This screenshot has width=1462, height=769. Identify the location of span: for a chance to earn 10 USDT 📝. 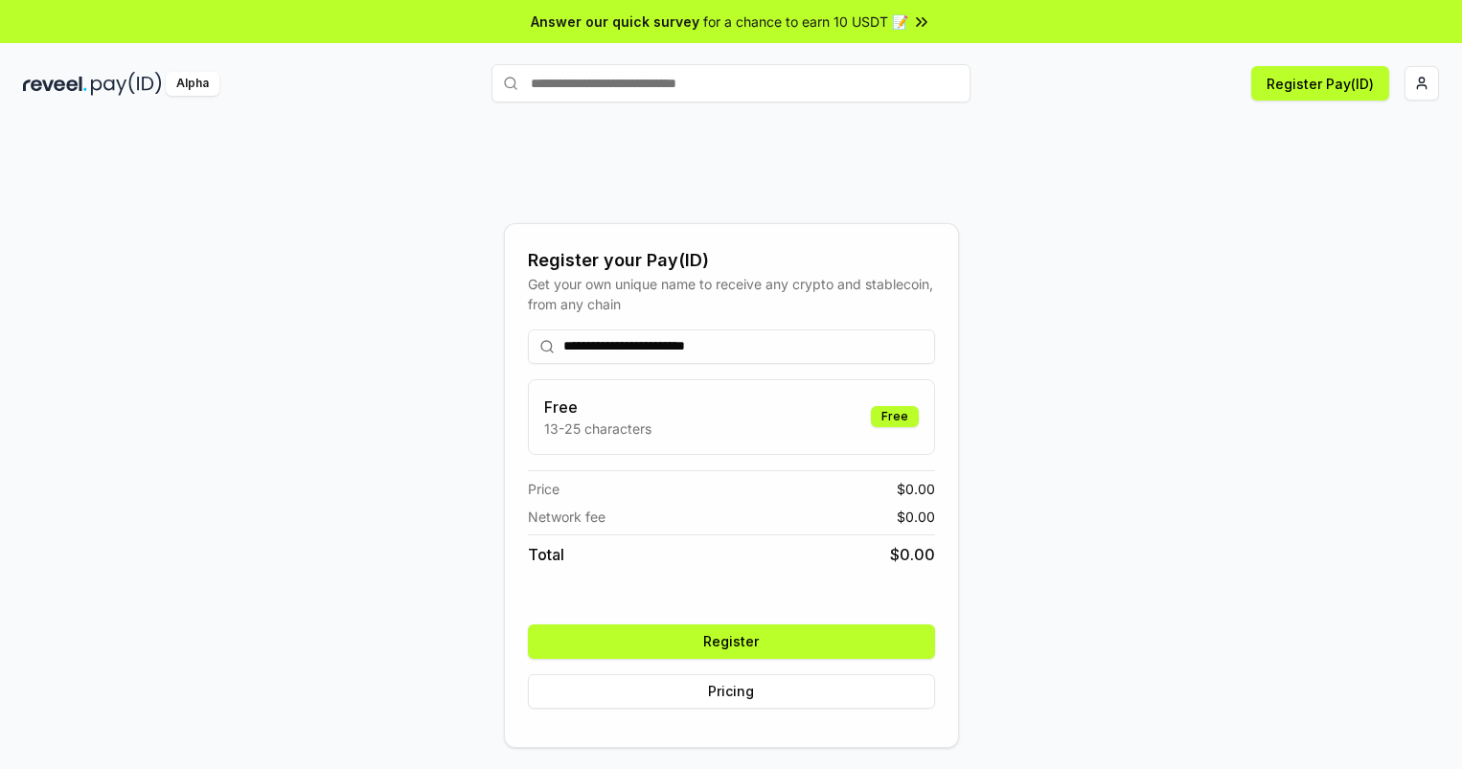
(806, 21).